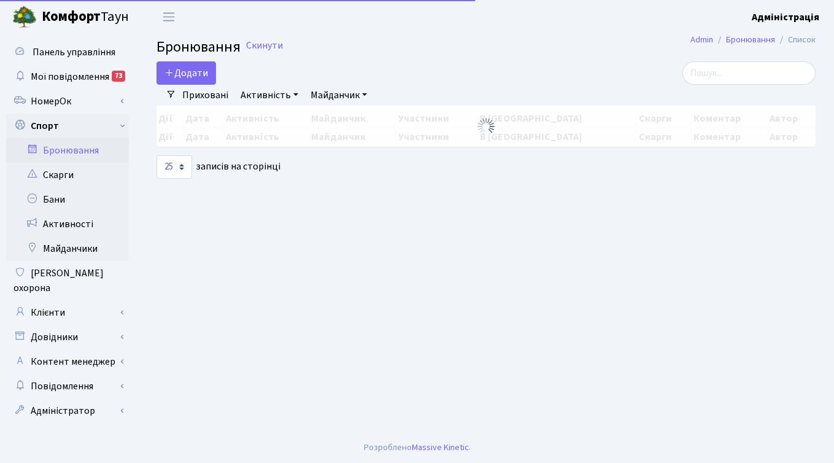 The image size is (834, 463). I want to click on a: Повідомлення, so click(68, 386).